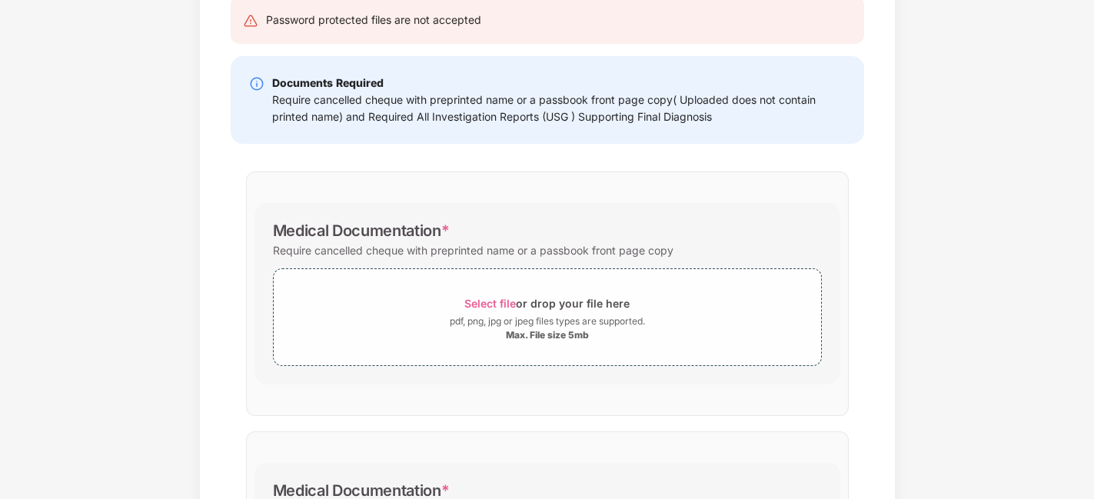 This screenshot has height=499, width=1094. Describe the element at coordinates (547, 335) in the screenshot. I see `div: Max. File size 5mb` at that location.